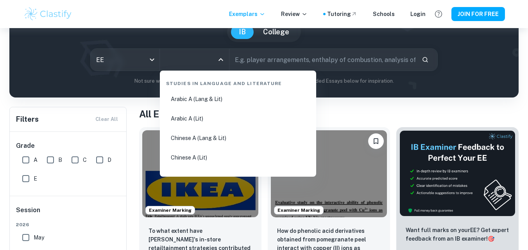  Describe the element at coordinates (238, 177) in the screenshot. I see `li: Dutch A (Lang & Lit)` at that location.